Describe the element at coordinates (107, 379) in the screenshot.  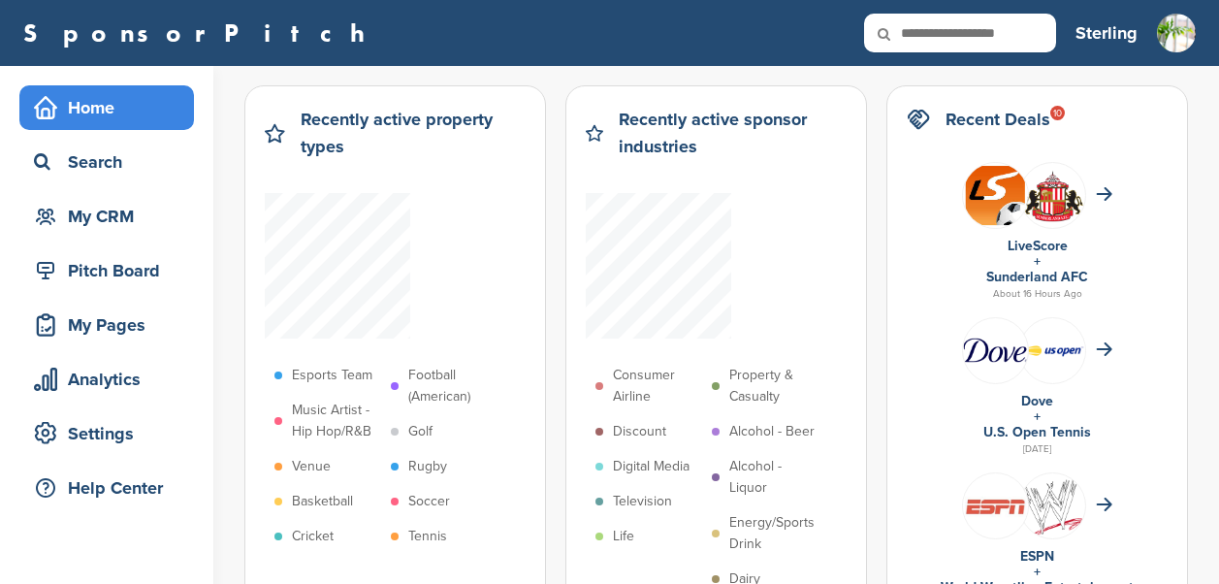
I see `a: Analytics` at that location.